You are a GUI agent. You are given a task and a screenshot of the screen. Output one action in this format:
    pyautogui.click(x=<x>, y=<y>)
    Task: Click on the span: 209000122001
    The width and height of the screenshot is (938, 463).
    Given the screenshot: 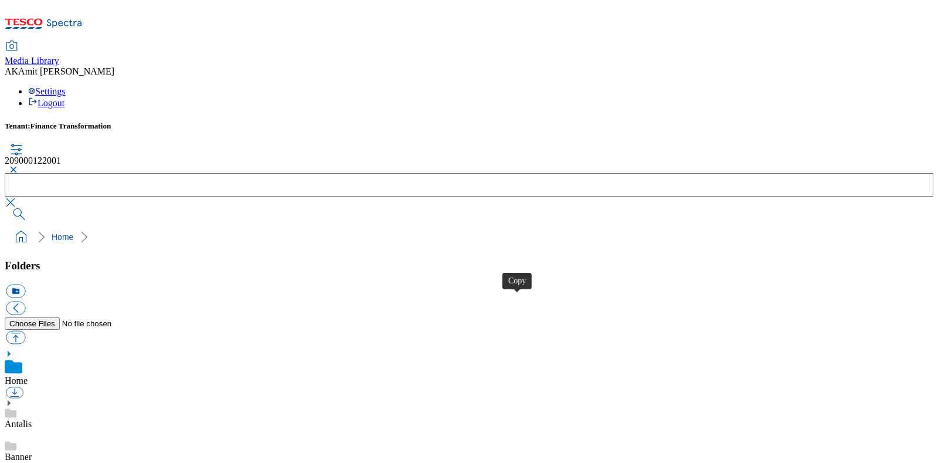 What is the action you would take?
    pyautogui.click(x=33, y=160)
    